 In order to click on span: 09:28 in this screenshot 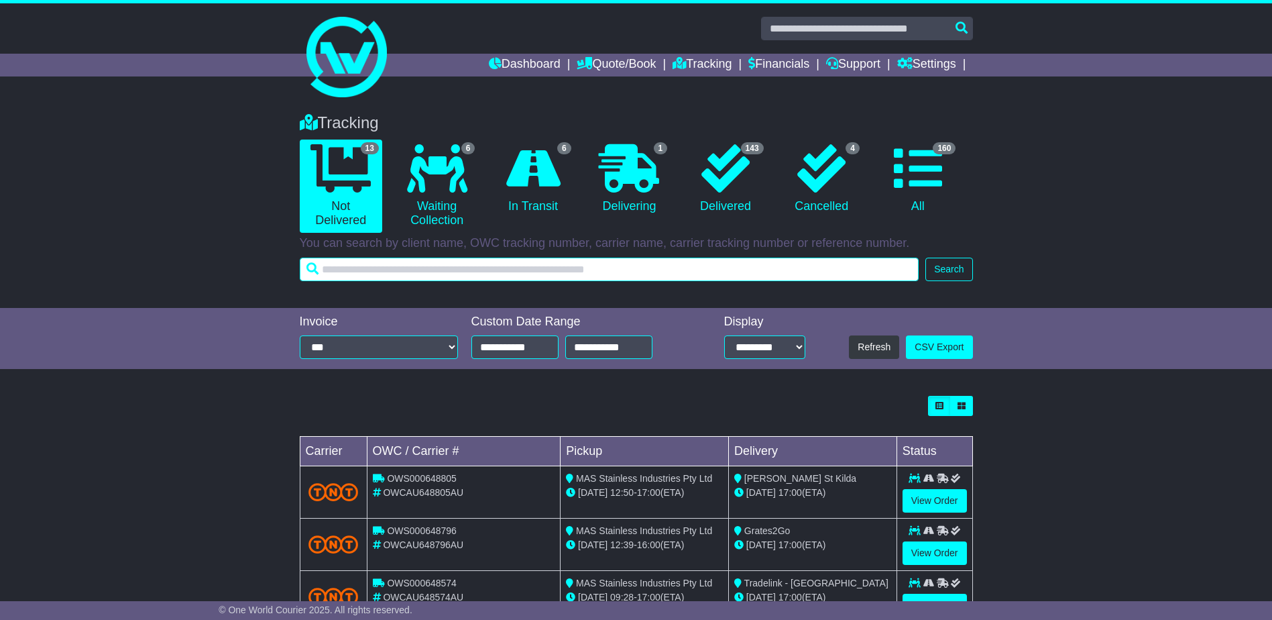, I will do `click(622, 597)`.